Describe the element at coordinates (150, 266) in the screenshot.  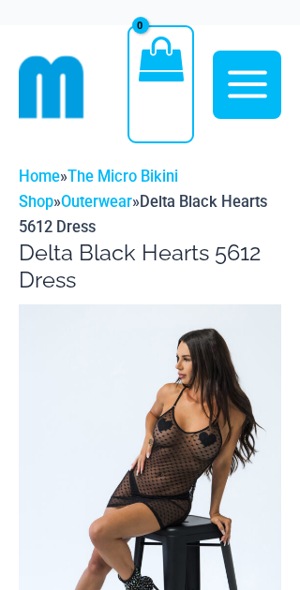
I see `h1: Delta Black Hearts 5612 Dress` at that location.